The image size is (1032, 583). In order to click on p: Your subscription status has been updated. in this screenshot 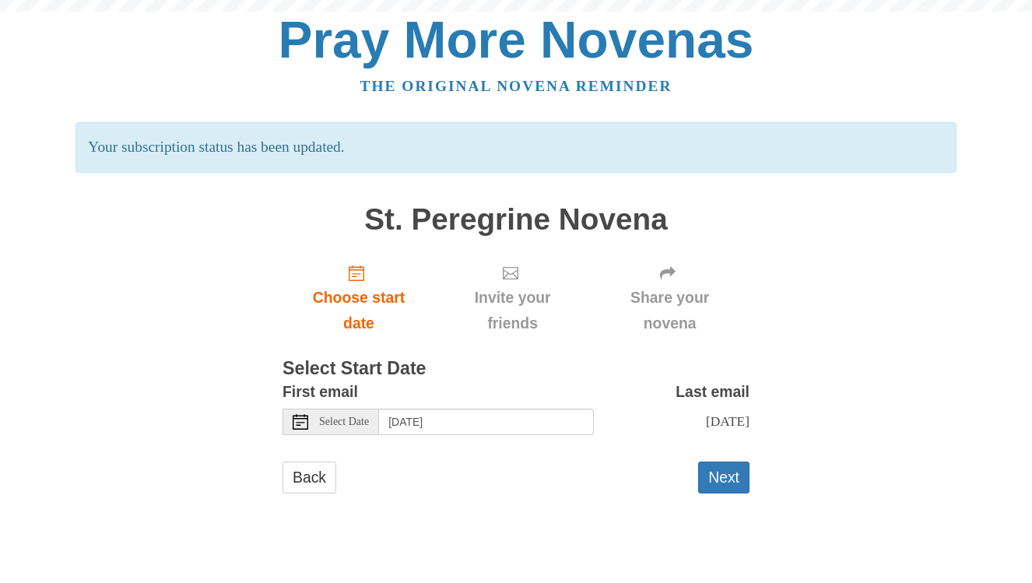, I will do `click(515, 147)`.